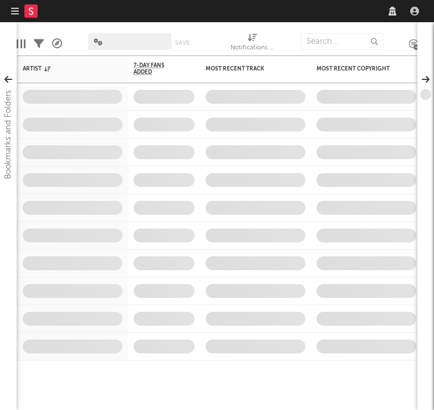  What do you see at coordinates (21, 44) in the screenshot?
I see `div: Edit Columns` at bounding box center [21, 44].